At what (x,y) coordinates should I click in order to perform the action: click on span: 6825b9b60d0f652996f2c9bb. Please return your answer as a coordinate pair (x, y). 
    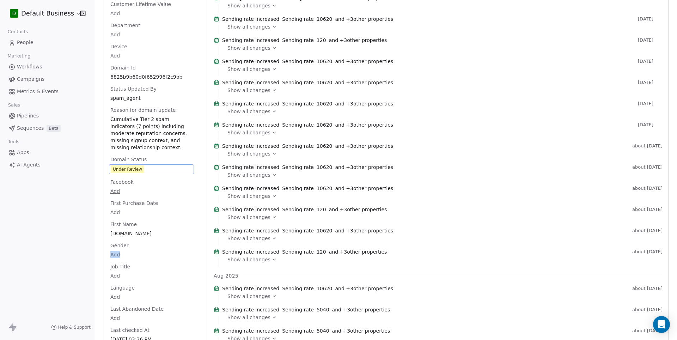
    Looking at the image, I should click on (151, 77).